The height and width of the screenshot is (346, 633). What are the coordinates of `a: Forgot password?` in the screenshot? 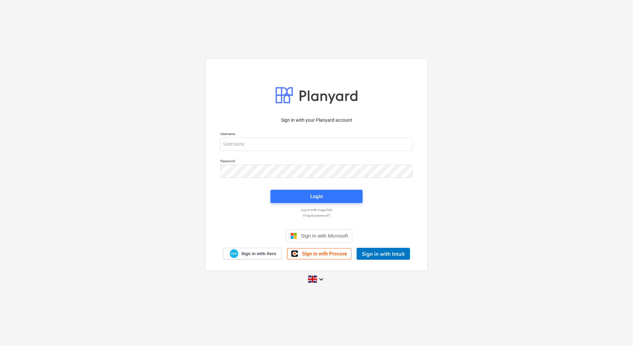 It's located at (317, 215).